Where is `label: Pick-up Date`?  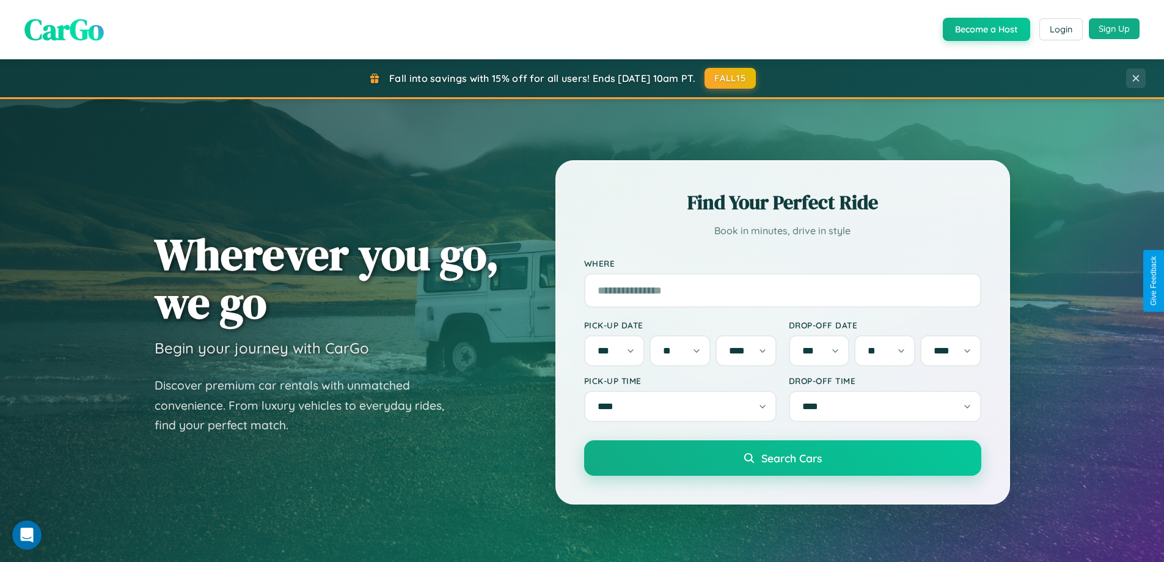
label: Pick-up Date is located at coordinates (680, 325).